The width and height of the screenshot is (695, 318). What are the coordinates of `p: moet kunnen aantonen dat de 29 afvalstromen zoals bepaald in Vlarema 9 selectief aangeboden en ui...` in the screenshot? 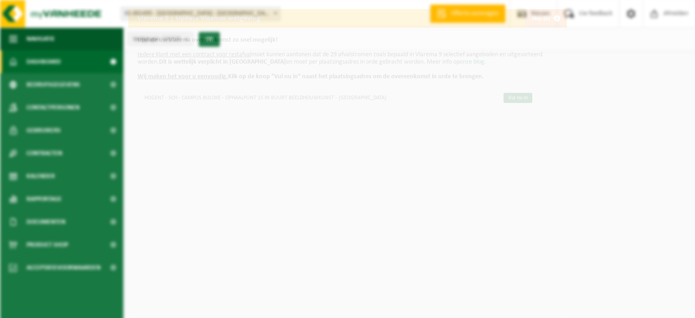 It's located at (348, 59).